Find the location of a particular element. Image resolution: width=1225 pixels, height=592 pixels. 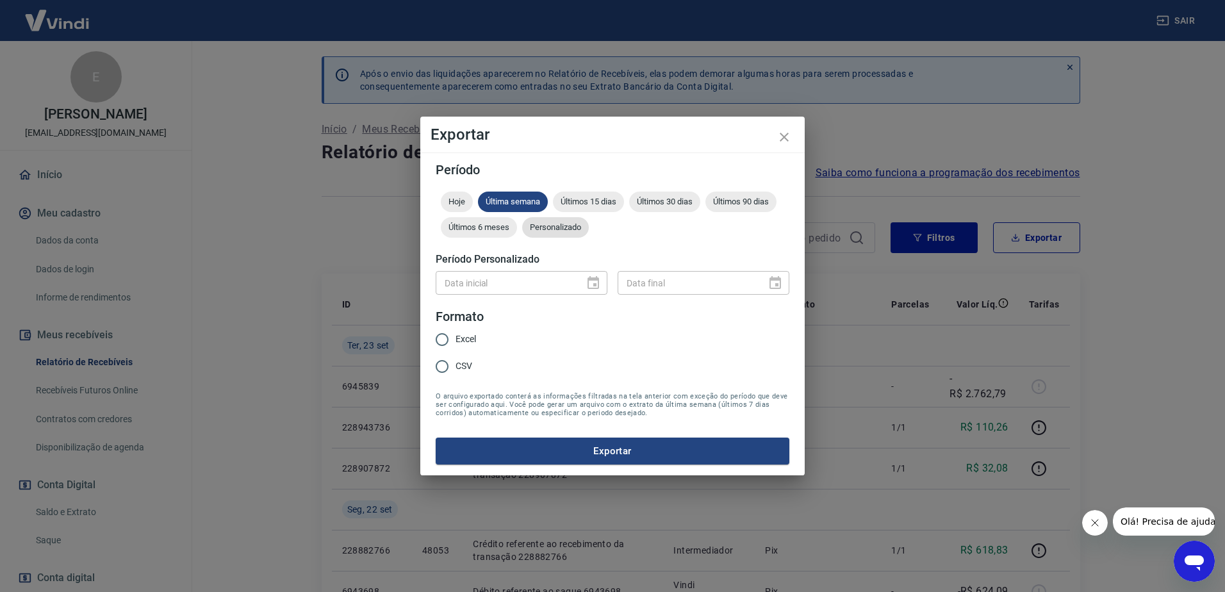

legend: Formato is located at coordinates (459, 316).